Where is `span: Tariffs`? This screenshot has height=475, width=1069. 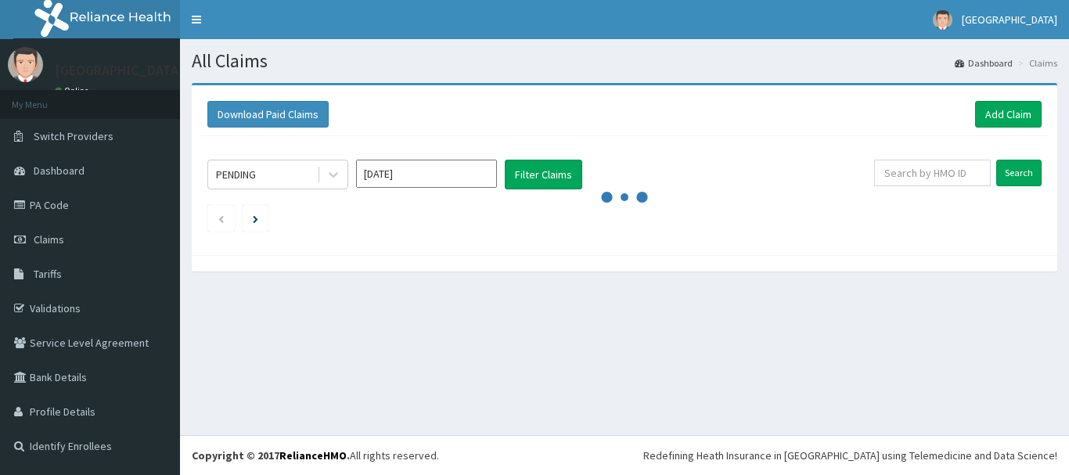
span: Tariffs is located at coordinates (48, 274).